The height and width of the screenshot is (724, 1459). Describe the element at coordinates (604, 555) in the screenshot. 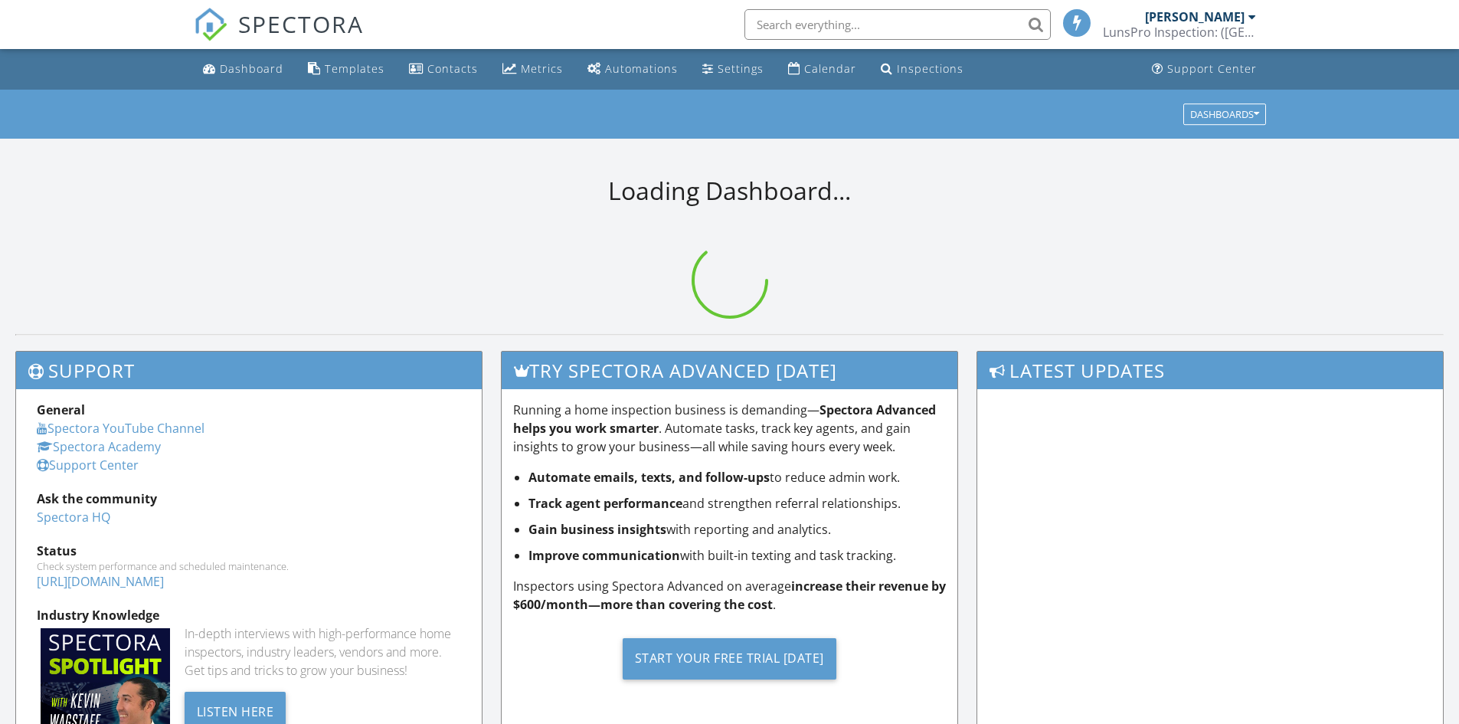

I see `strong: Improve communication` at that location.